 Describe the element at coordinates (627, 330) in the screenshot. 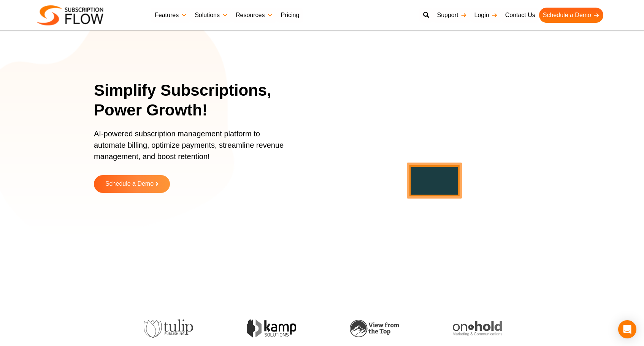

I see `div: Open Intercom Messenger` at that location.